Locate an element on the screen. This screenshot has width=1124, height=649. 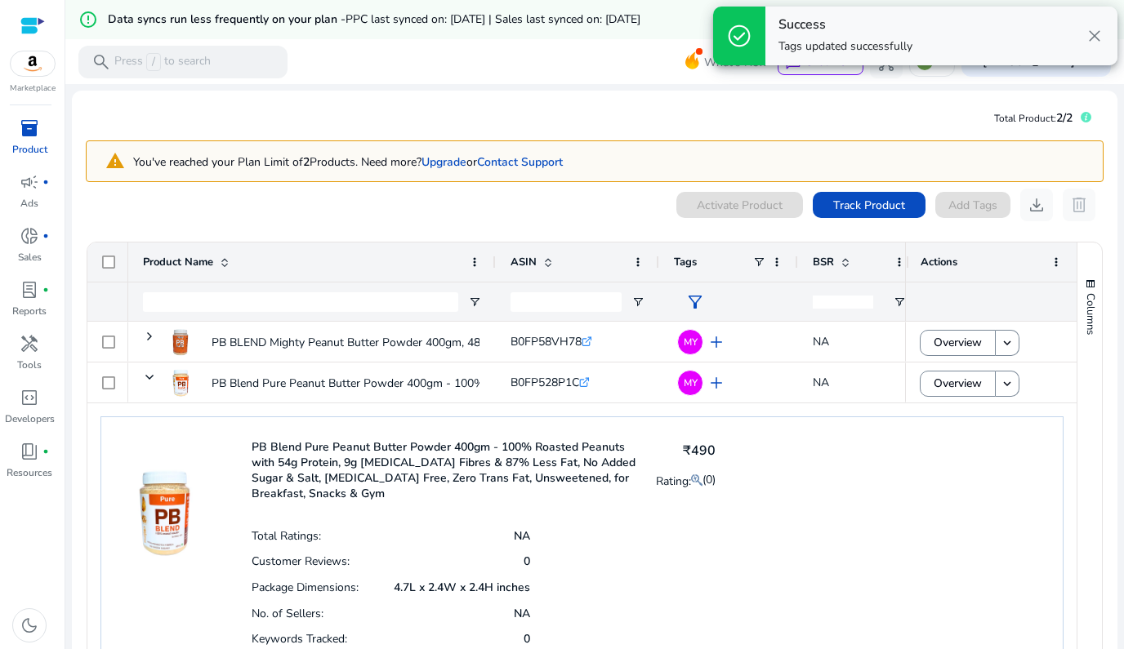
span: Actions is located at coordinates (938, 262).